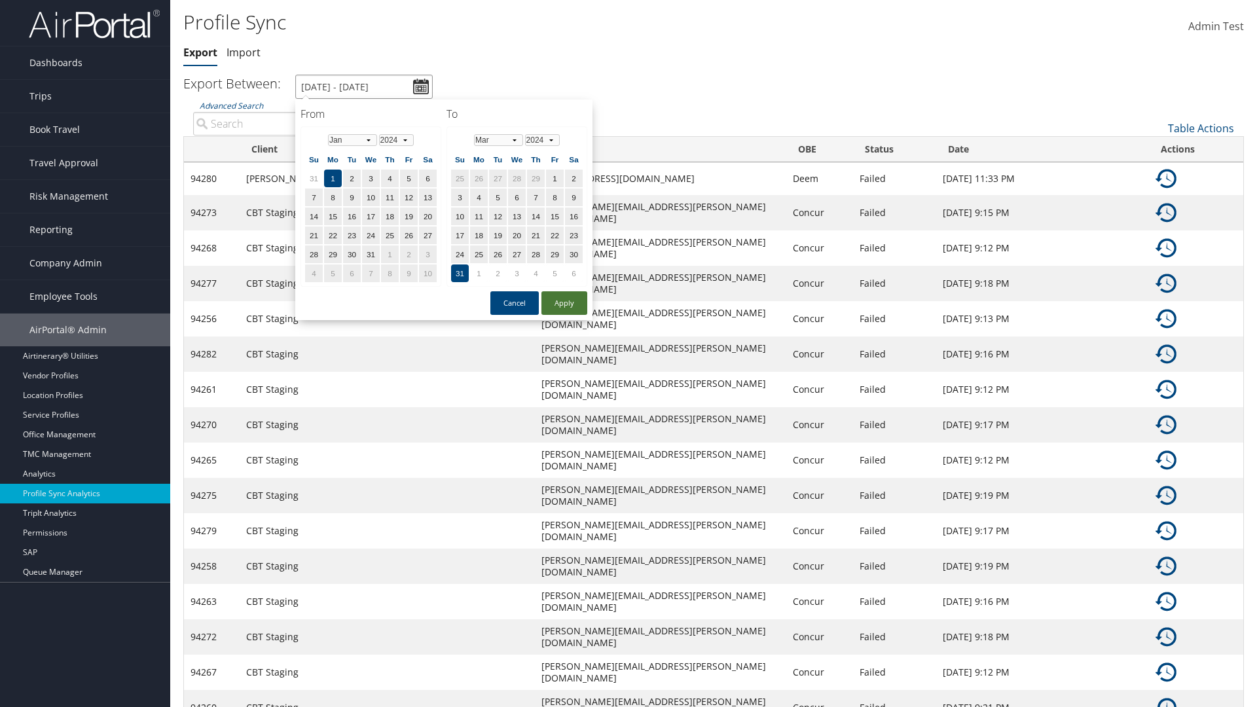 The image size is (1257, 707). What do you see at coordinates (1201, 128) in the screenshot?
I see `a: Table Actions` at bounding box center [1201, 128].